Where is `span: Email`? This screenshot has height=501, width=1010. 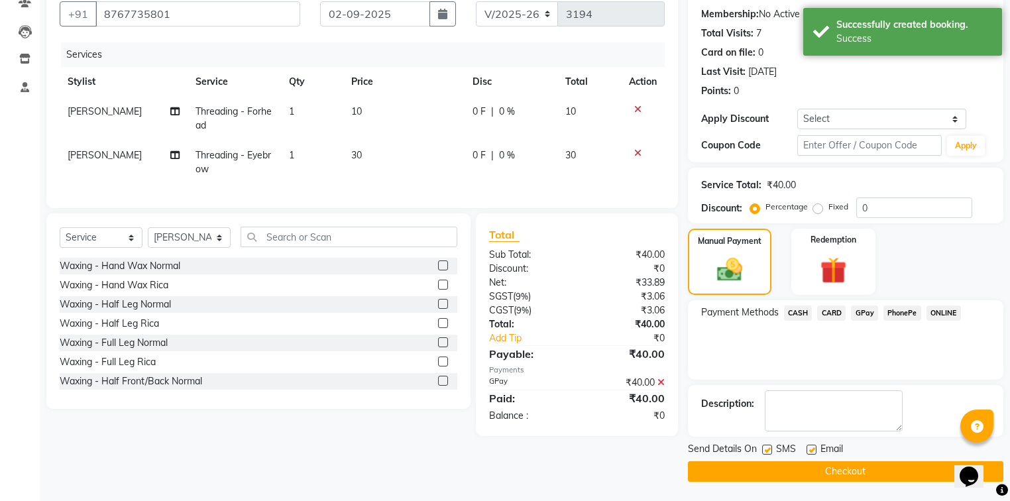 span: Email is located at coordinates (832, 450).